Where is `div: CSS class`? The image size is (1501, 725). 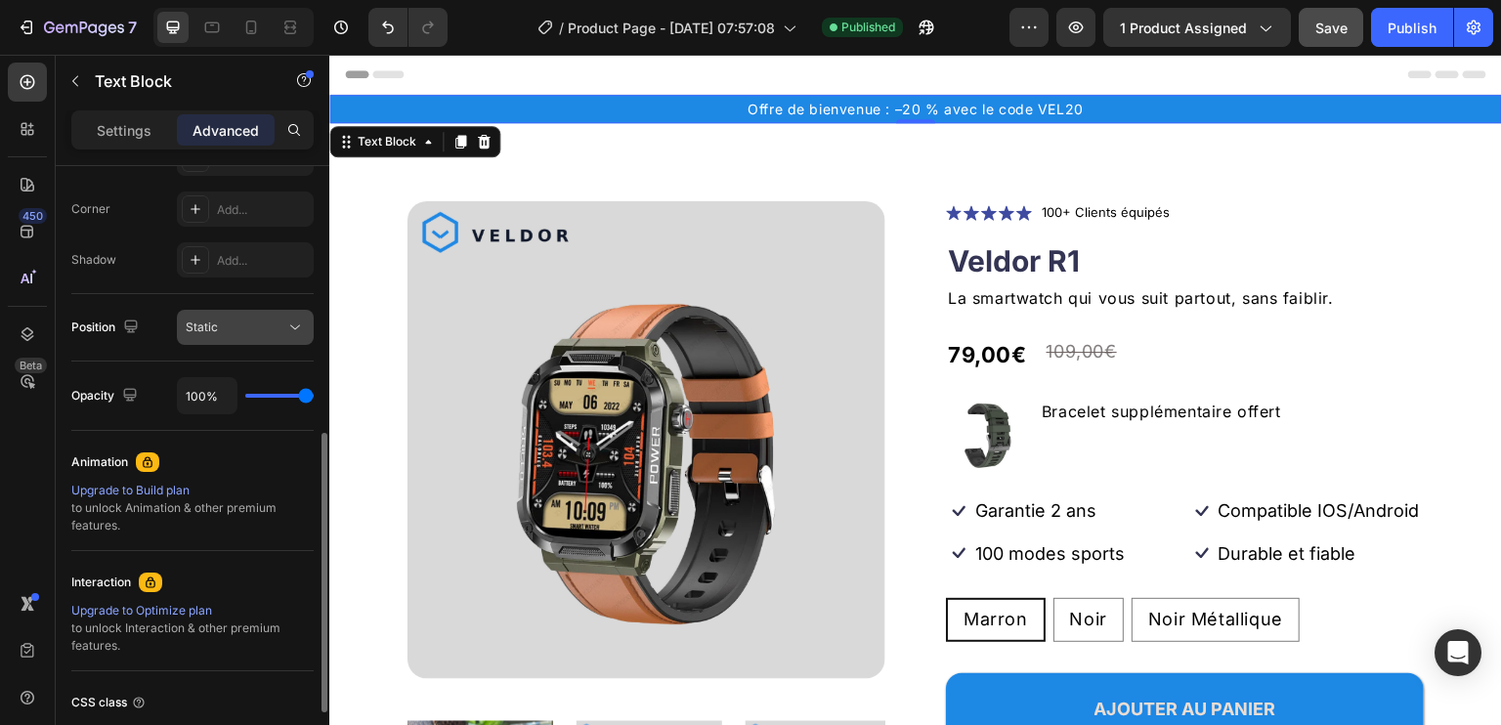
div: CSS class is located at coordinates (108, 702).